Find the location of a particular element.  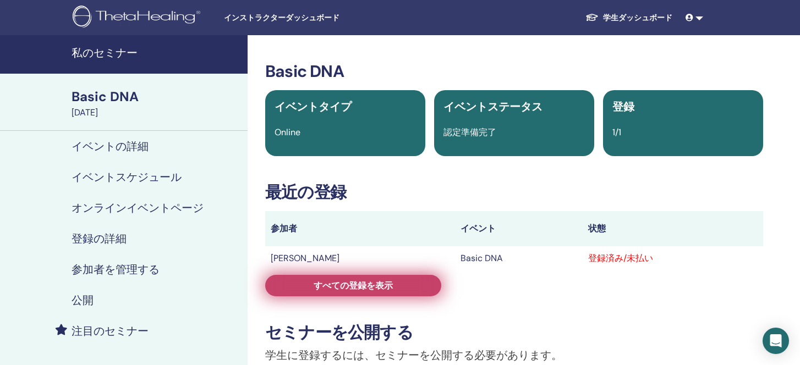

h3: Basic DNA is located at coordinates (514, 72).